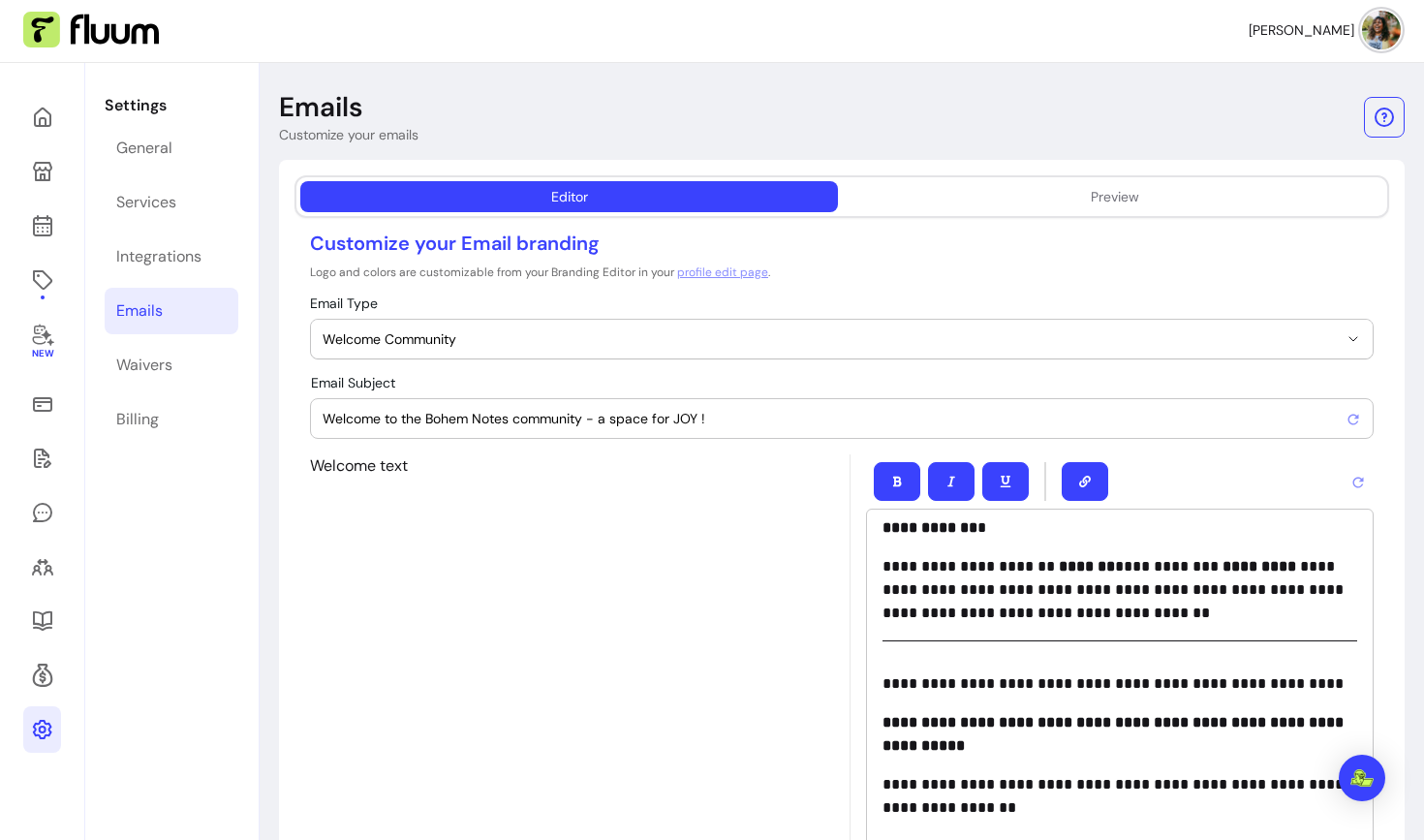 The image size is (1424, 840). What do you see at coordinates (1362, 777) in the screenshot?
I see `div: Open Intercom Messenger` at bounding box center [1362, 777].